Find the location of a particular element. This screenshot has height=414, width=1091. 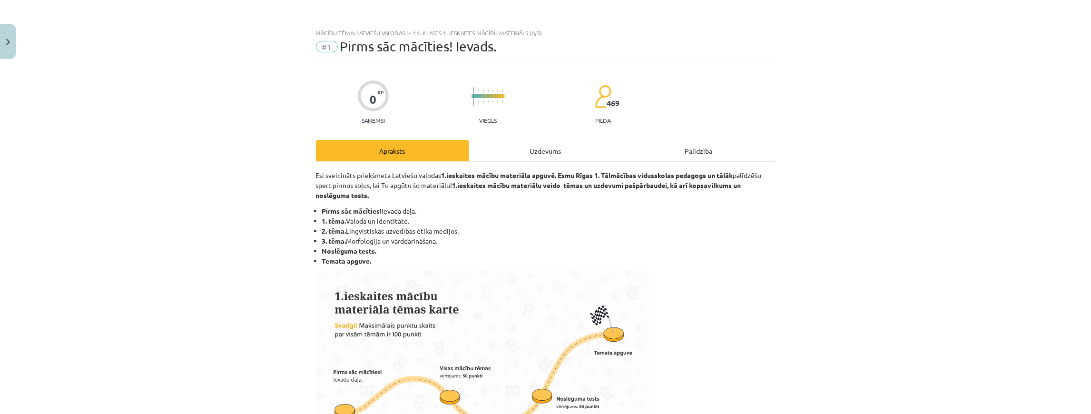

li: Ievada daļa. is located at coordinates (548, 211).